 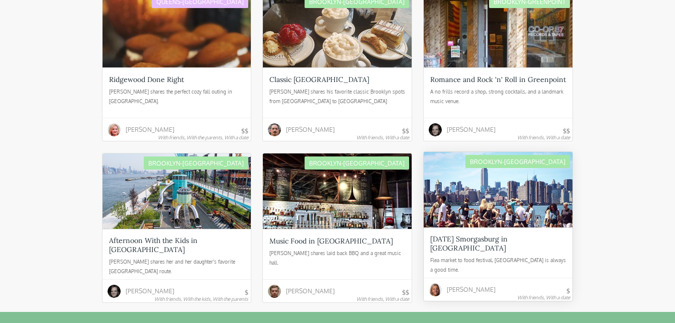 What do you see at coordinates (498, 79) in the screenshot?
I see `div: Romance and Rock 'n' Roll in Greenpoint` at bounding box center [498, 79].